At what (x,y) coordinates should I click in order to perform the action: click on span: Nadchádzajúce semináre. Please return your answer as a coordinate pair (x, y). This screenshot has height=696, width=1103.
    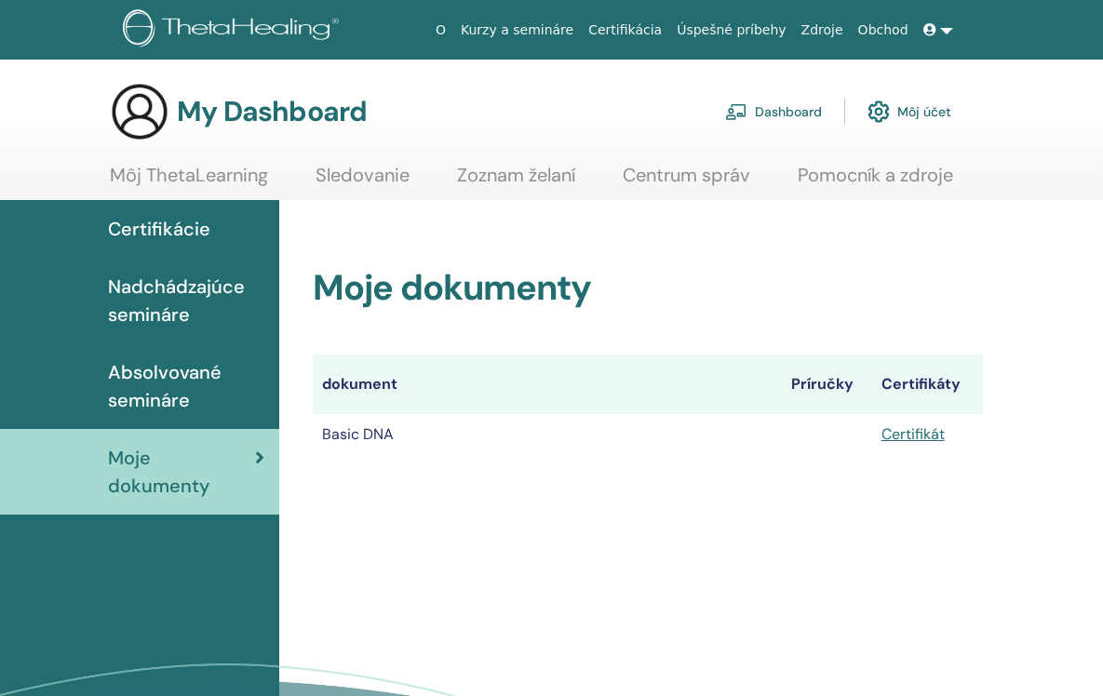
    Looking at the image, I should click on (186, 301).